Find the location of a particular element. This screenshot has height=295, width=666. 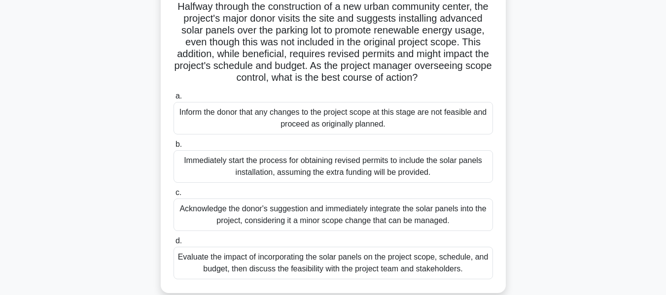

div: Evaluate the impact of incorporating the solar panels on the project scope, schedule, and budget,... is located at coordinates (333, 263).